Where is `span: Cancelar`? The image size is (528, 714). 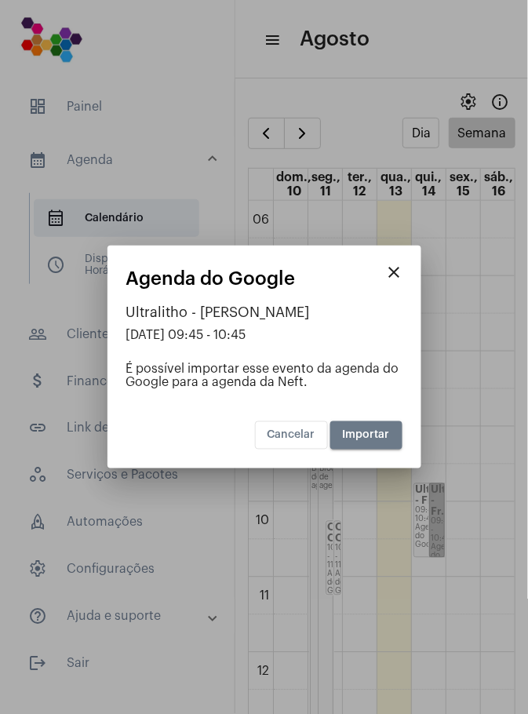
span: Cancelar is located at coordinates (291, 435).